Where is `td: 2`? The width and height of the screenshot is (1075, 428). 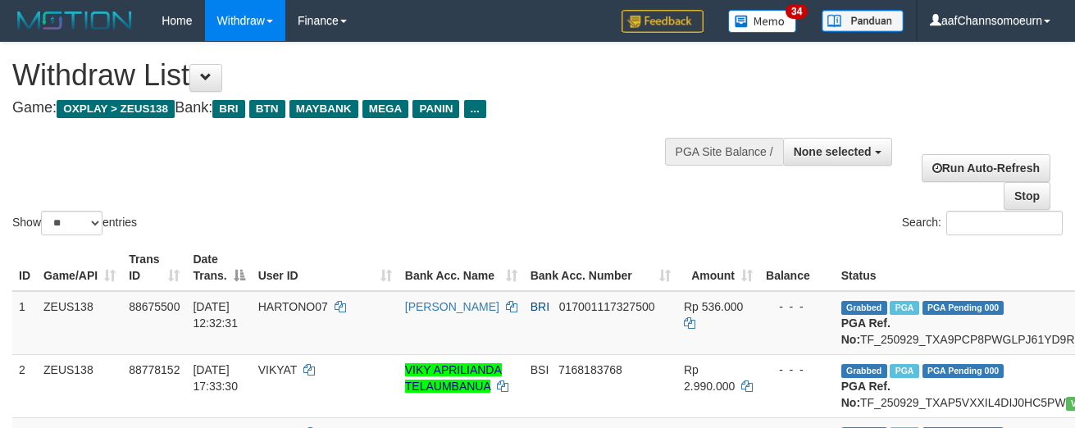
td: 2 is located at coordinates (25, 385).